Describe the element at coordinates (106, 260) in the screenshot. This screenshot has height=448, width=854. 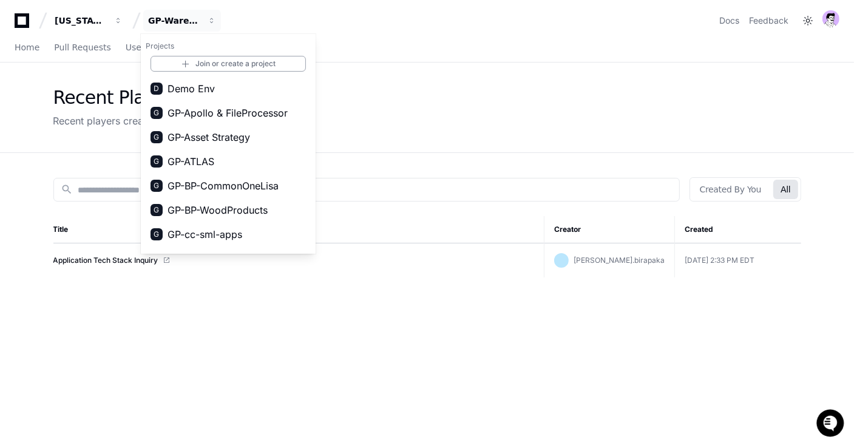
I see `a: Application Tech Stack Inquiry` at that location.